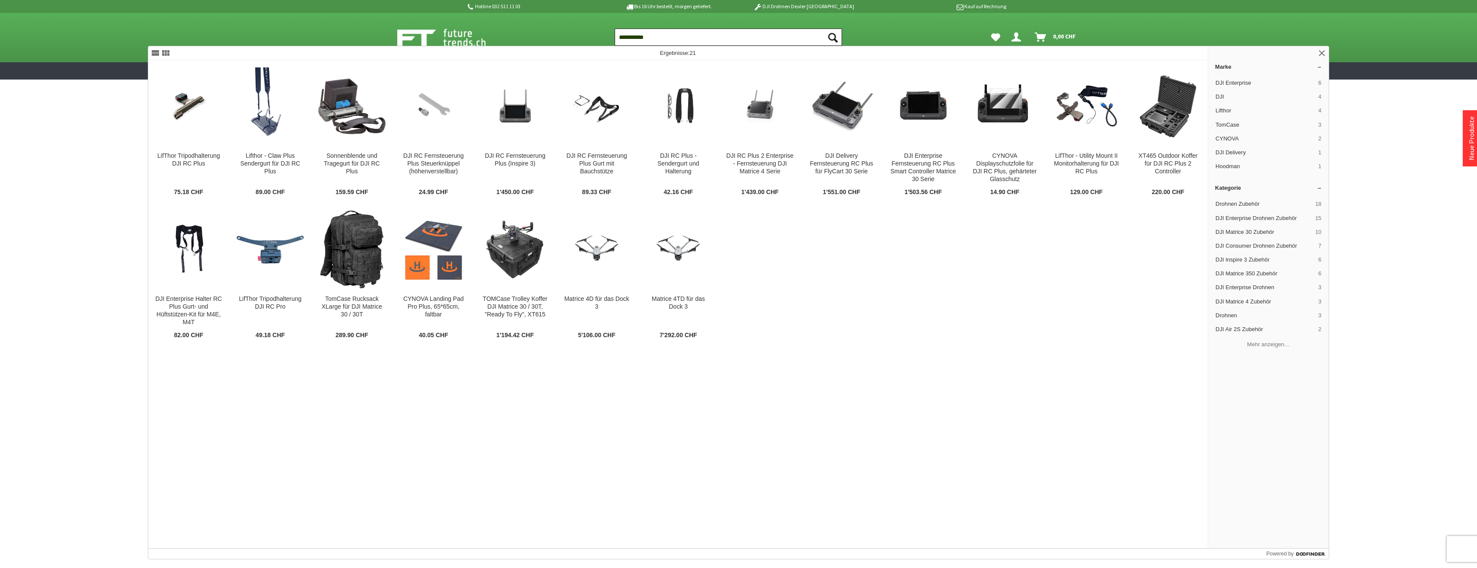 The height and width of the screenshot is (568, 1477). I want to click on span: 1'551.00 CHF, so click(841, 192).